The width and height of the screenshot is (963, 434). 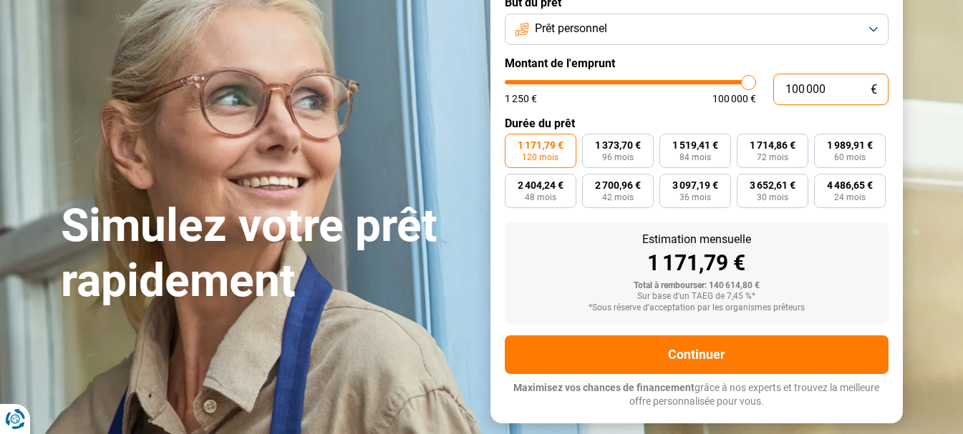 I want to click on span: Prêt personnel, so click(x=570, y=29).